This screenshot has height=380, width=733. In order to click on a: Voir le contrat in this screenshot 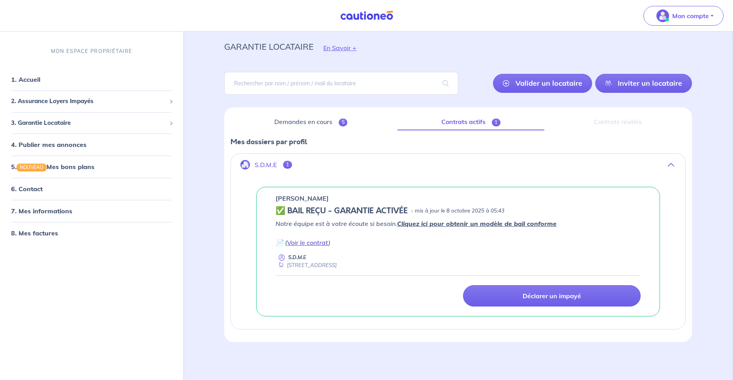, I will do `click(308, 242)`.